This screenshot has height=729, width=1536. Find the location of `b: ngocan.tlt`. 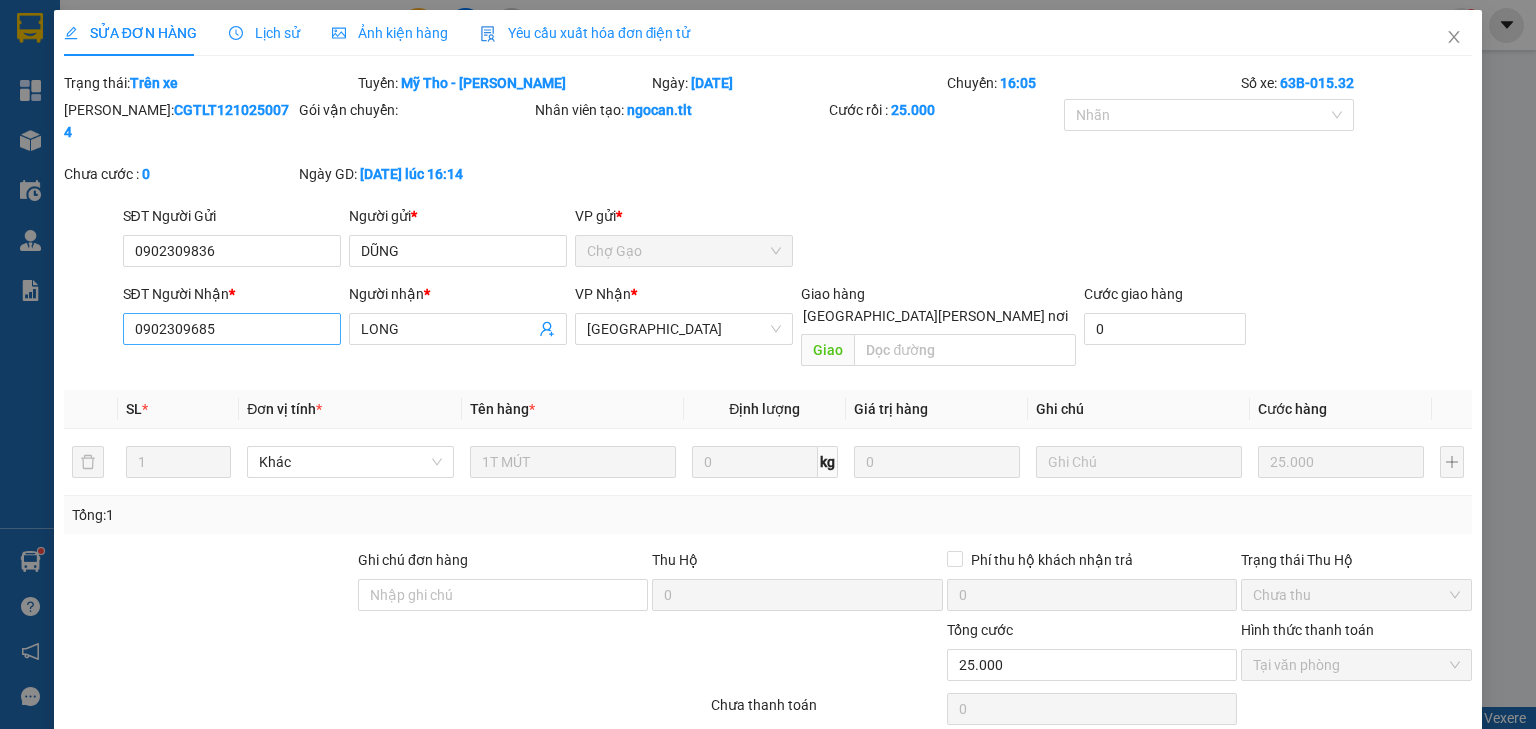

b: ngocan.tlt is located at coordinates (659, 110).